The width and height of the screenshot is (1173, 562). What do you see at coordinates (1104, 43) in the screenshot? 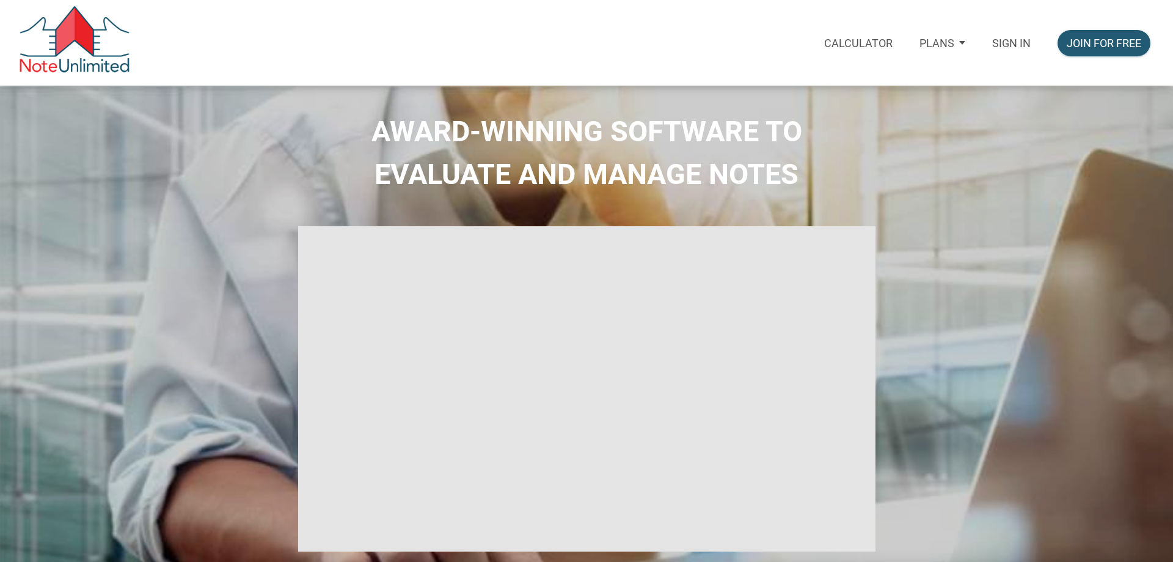
I see `button: Join for free` at bounding box center [1104, 43].